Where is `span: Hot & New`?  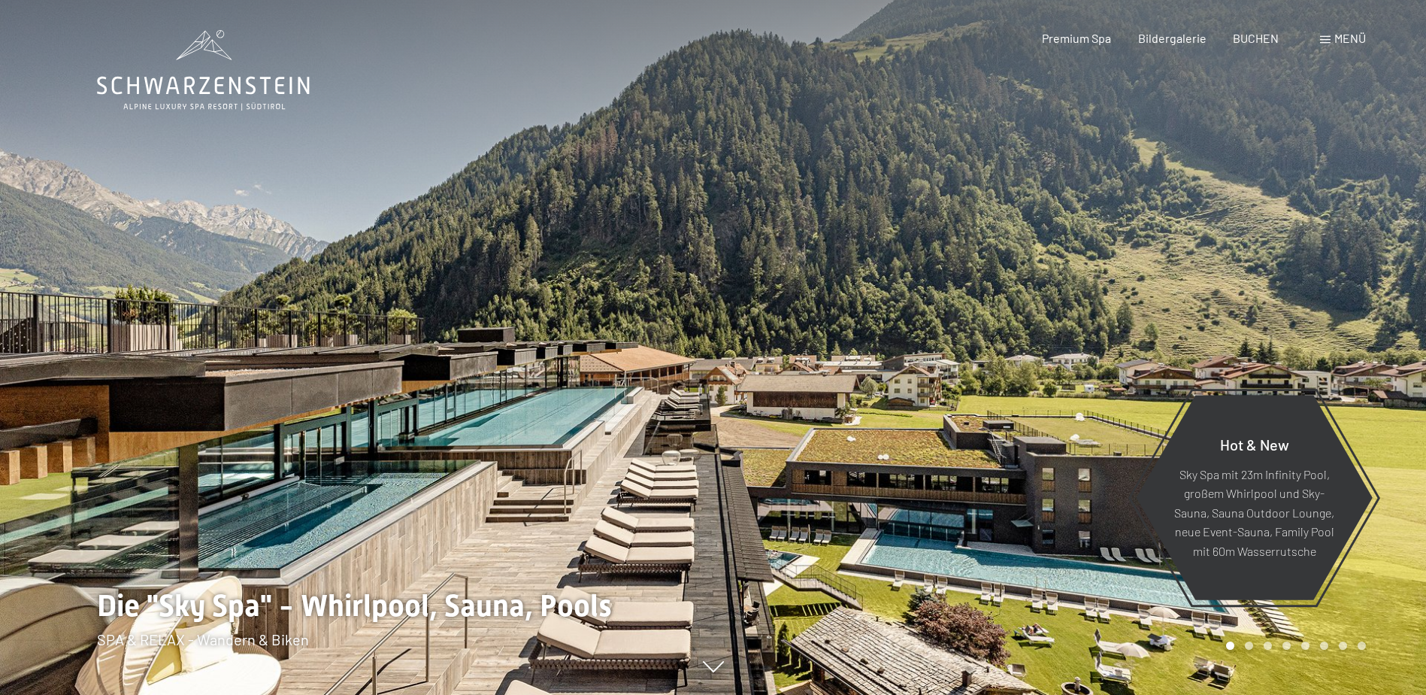
span: Hot & New is located at coordinates (1255, 443).